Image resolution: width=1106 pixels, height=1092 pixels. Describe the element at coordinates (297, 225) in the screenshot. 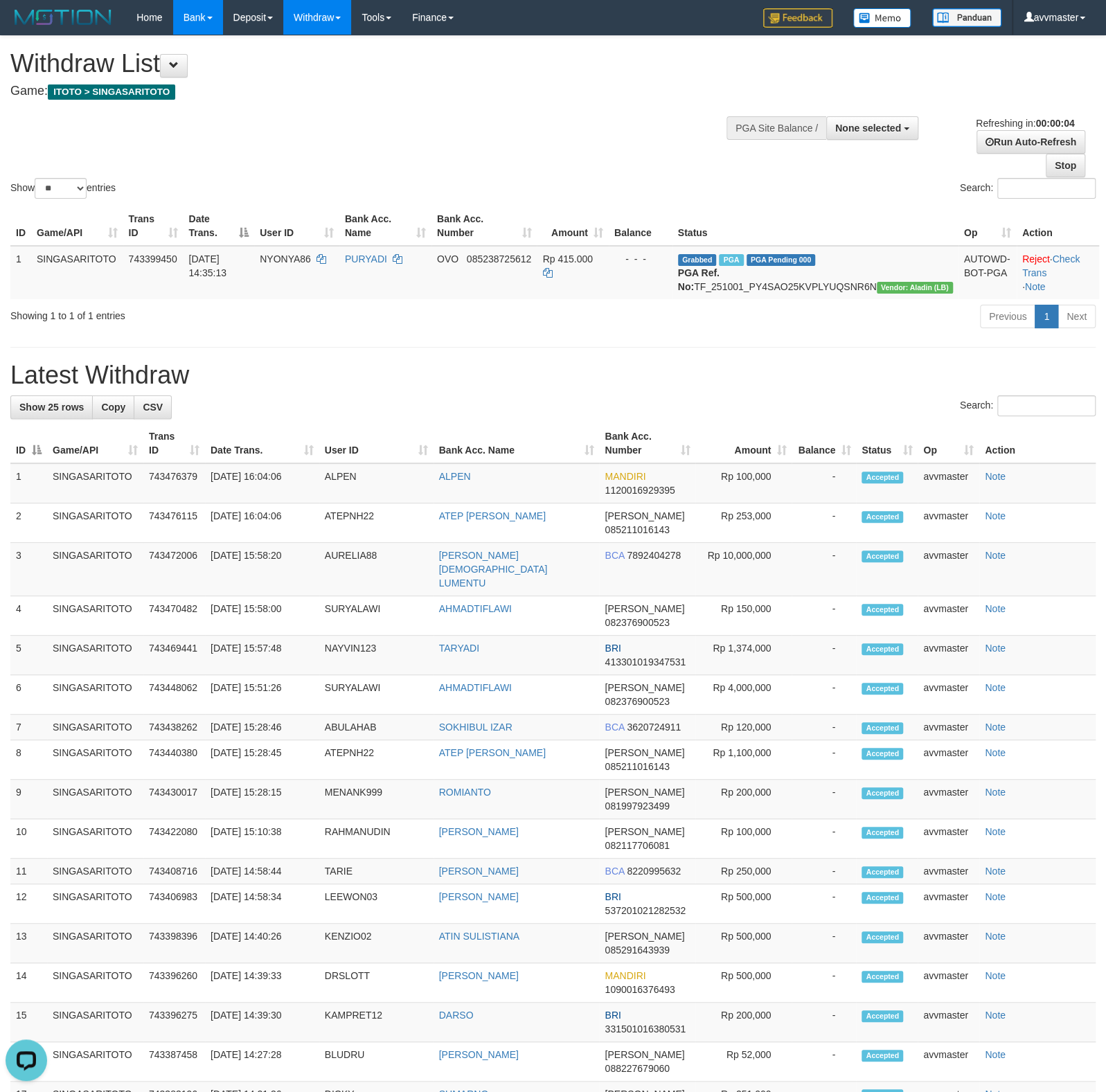

I see `th: User ID: activate to sort column ascending` at that location.